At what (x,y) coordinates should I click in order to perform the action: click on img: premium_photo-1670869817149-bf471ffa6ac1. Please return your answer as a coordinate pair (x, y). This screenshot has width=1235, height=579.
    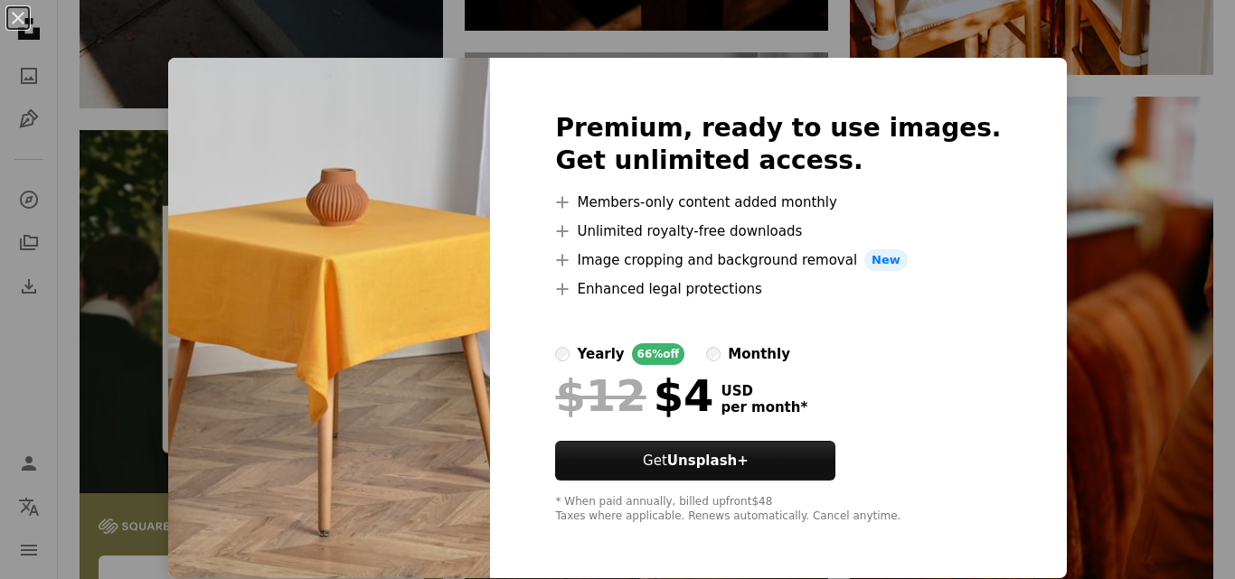
    Looking at the image, I should click on (329, 318).